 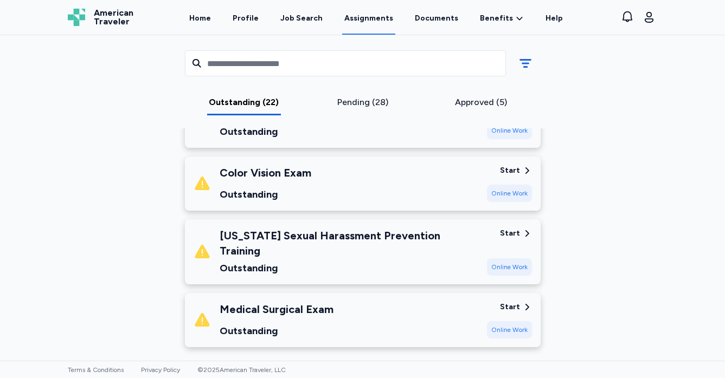 What do you see at coordinates (265, 173) in the screenshot?
I see `div: Color Vision Exam` at bounding box center [265, 173].